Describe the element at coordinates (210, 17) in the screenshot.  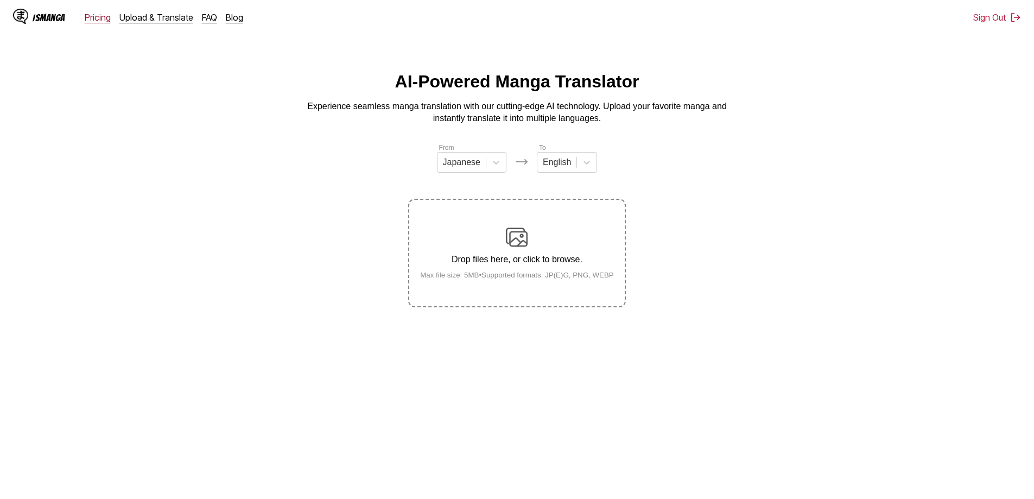
I see `a: FAQ` at that location.